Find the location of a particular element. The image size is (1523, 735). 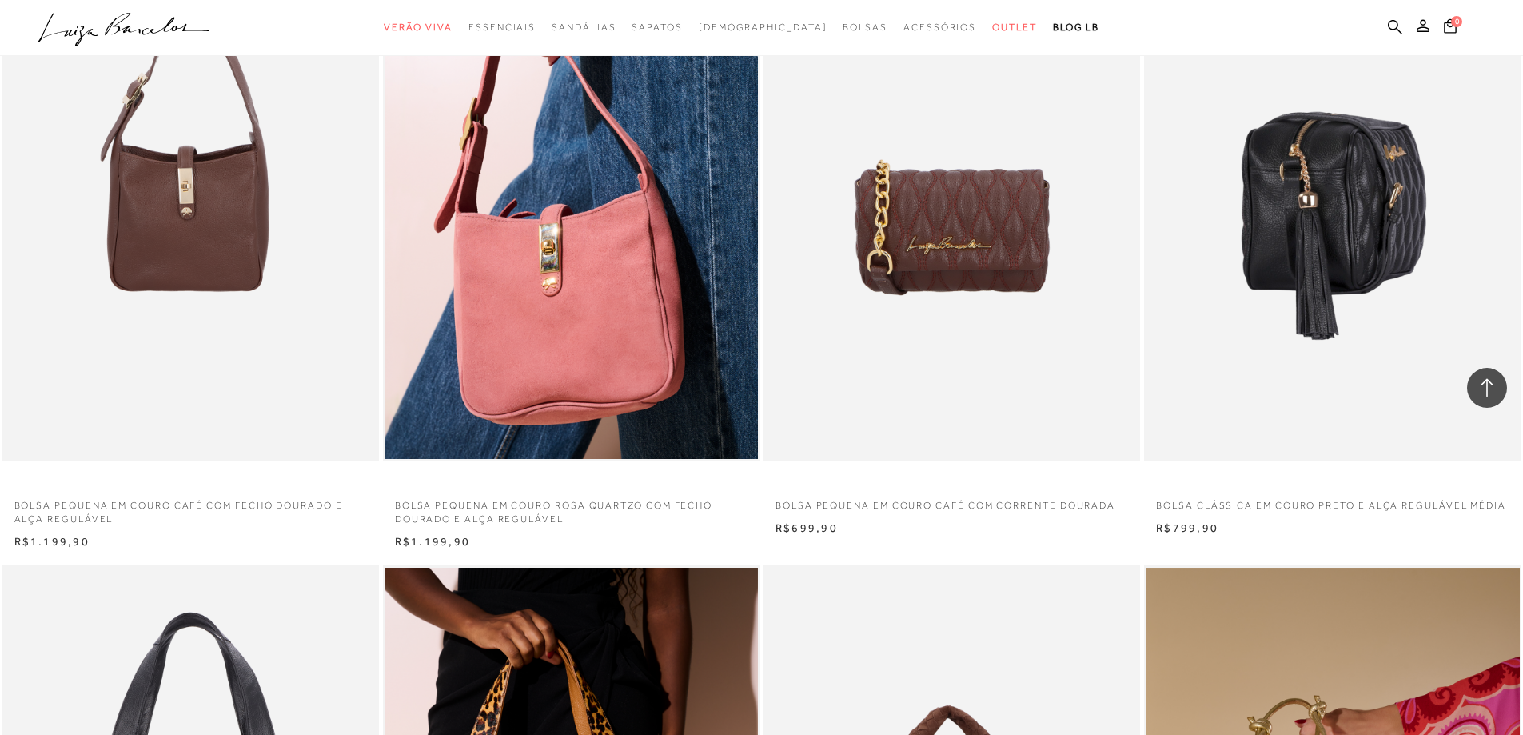

span: BLOG LB is located at coordinates (1076, 27).